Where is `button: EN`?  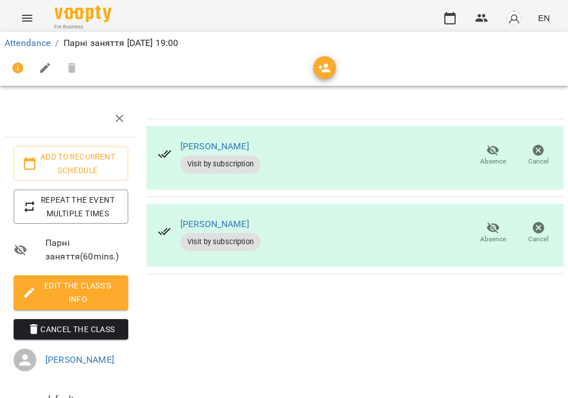
button: EN is located at coordinates (544, 18).